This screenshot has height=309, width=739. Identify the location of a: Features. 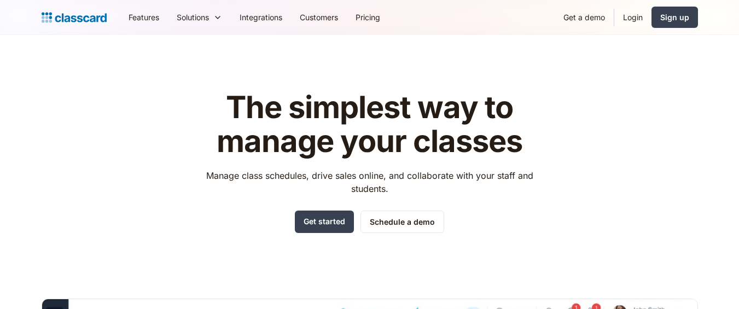
(144, 17).